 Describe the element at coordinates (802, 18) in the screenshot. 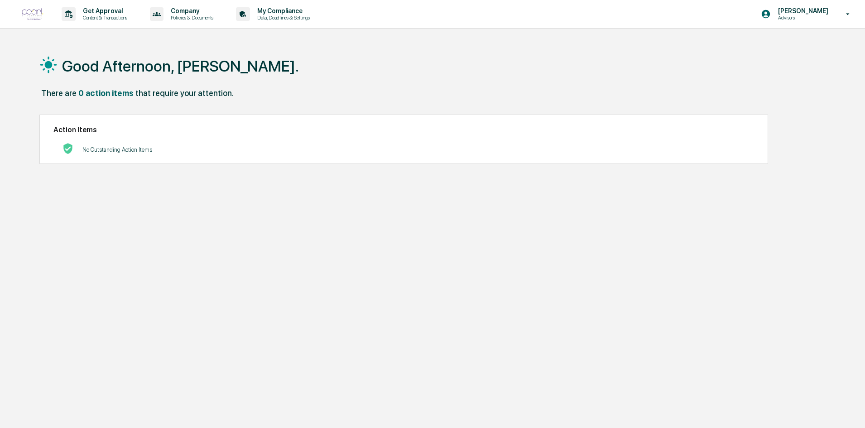

I see `p: Advisors` at that location.